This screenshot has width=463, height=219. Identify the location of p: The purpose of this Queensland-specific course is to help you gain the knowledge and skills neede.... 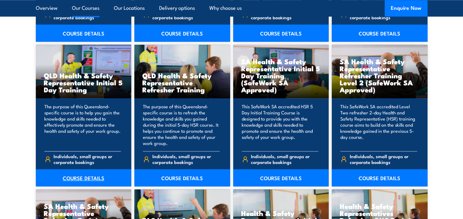
(83, 125).